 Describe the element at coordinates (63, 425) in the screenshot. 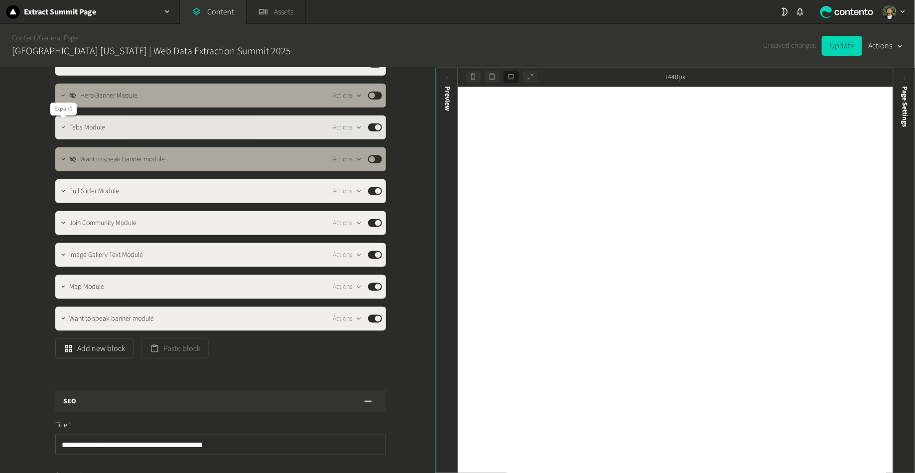

I see `span: Title` at that location.